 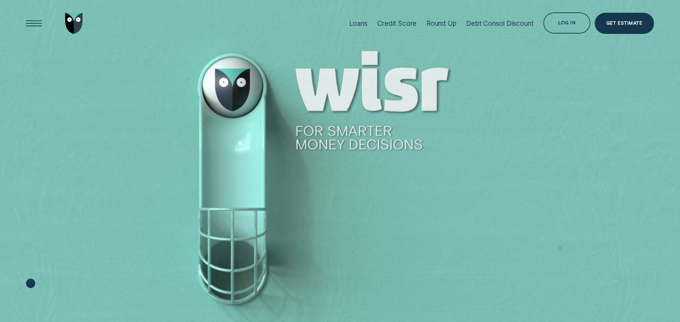 What do you see at coordinates (499, 23) in the screenshot?
I see `div: Debt Consol Discount` at bounding box center [499, 23].